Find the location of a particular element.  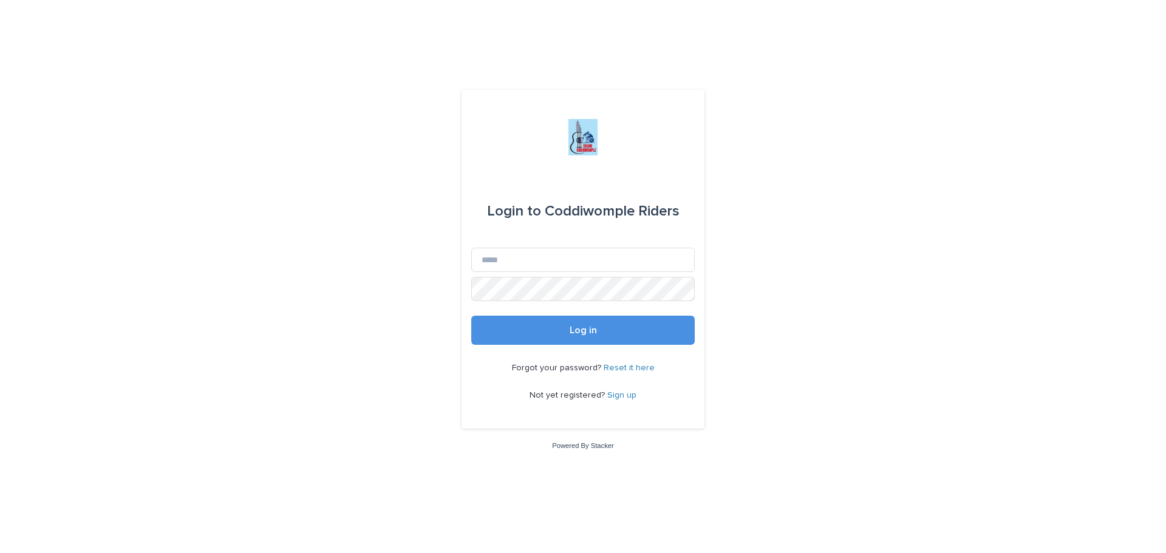

span: Login to is located at coordinates (514, 211).